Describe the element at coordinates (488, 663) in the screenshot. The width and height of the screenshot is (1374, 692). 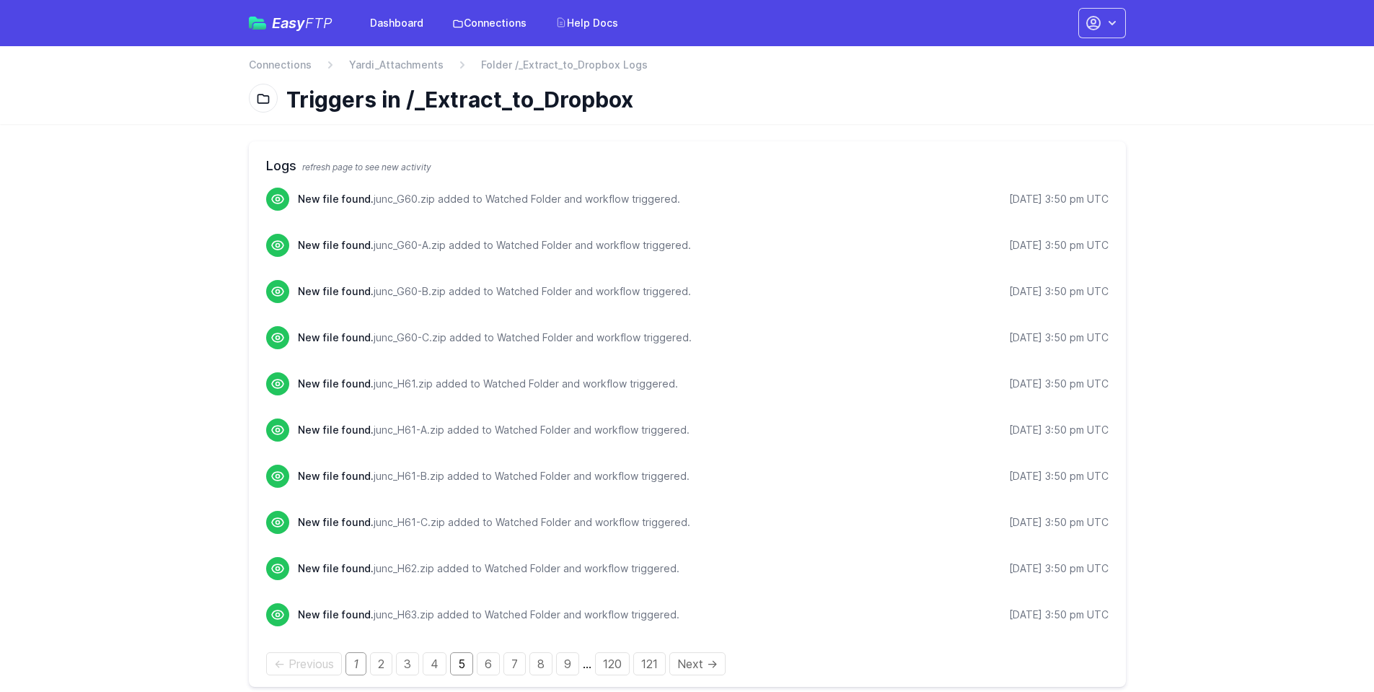
I see `a: Page 6` at that location.